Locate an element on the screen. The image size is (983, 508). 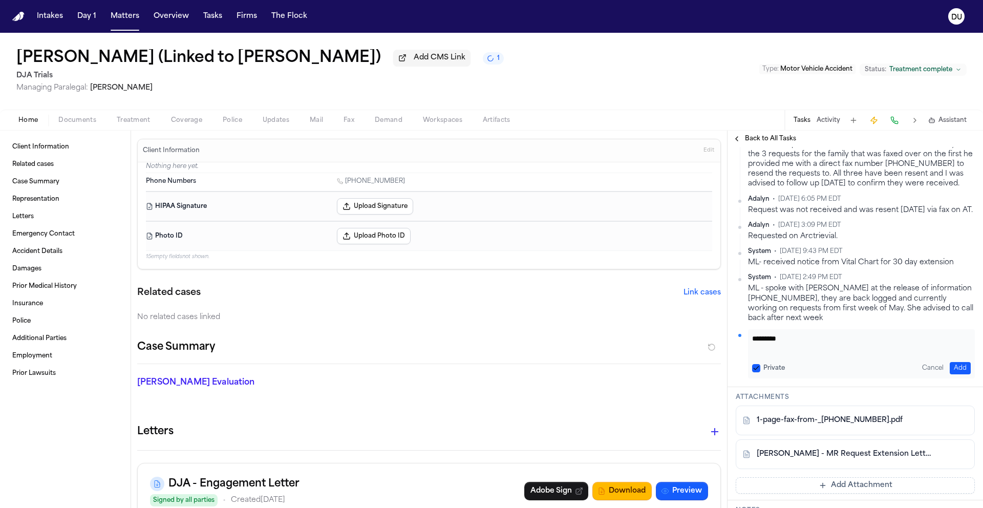
div: No related cases linked is located at coordinates (429, 317).